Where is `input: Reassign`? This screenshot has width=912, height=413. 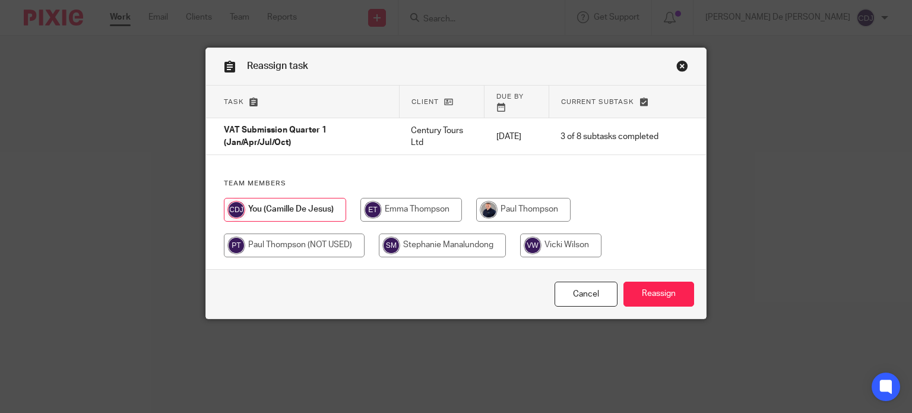 input: Reassign is located at coordinates (658, 294).